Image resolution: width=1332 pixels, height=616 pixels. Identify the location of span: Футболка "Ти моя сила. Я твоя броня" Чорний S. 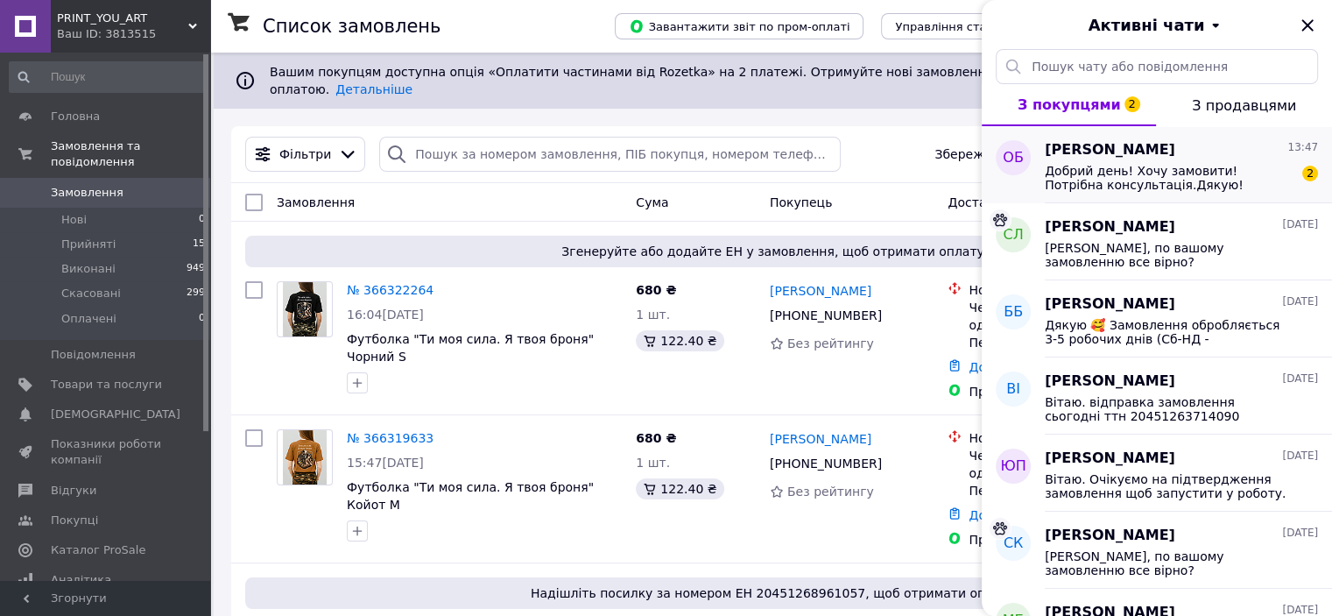
(470, 348).